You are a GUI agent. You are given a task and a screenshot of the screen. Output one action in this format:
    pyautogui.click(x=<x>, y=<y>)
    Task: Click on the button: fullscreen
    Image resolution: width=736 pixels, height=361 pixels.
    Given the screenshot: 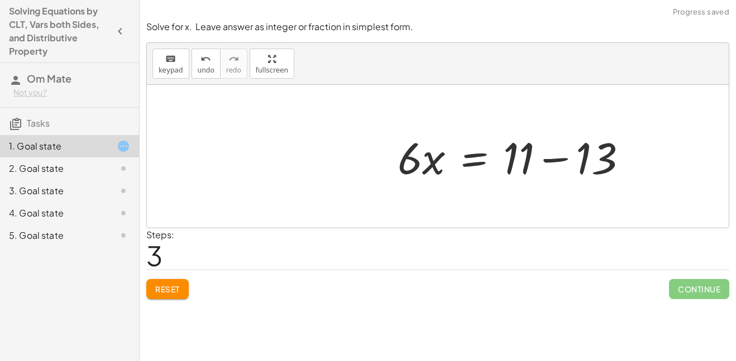 What is the action you would take?
    pyautogui.click(x=272, y=64)
    